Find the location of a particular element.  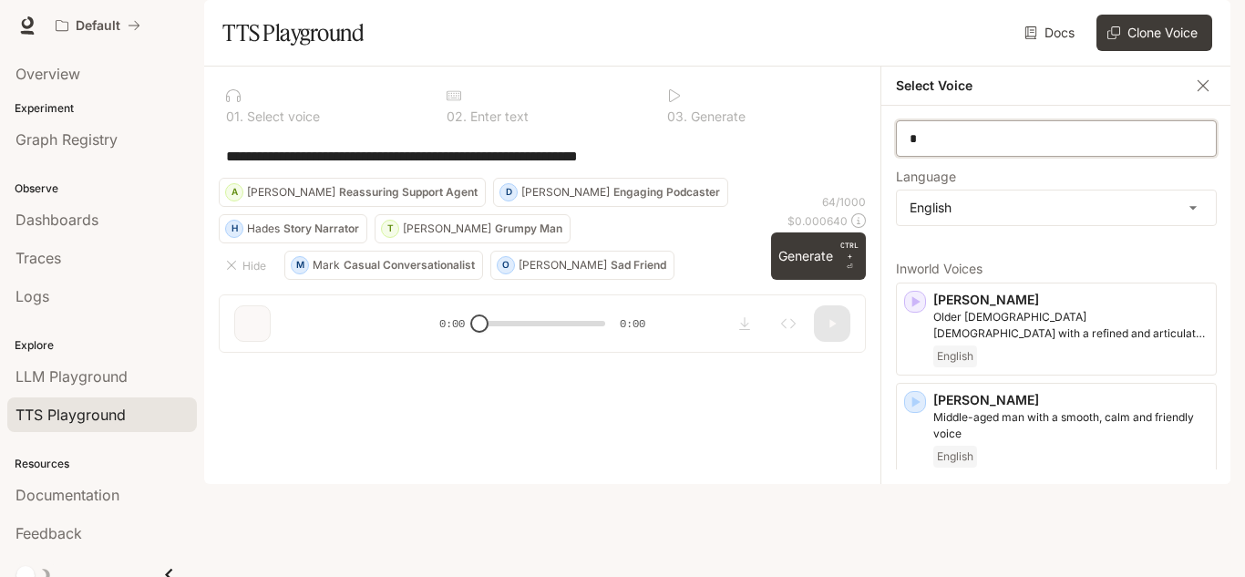

div: D is located at coordinates (509, 192).